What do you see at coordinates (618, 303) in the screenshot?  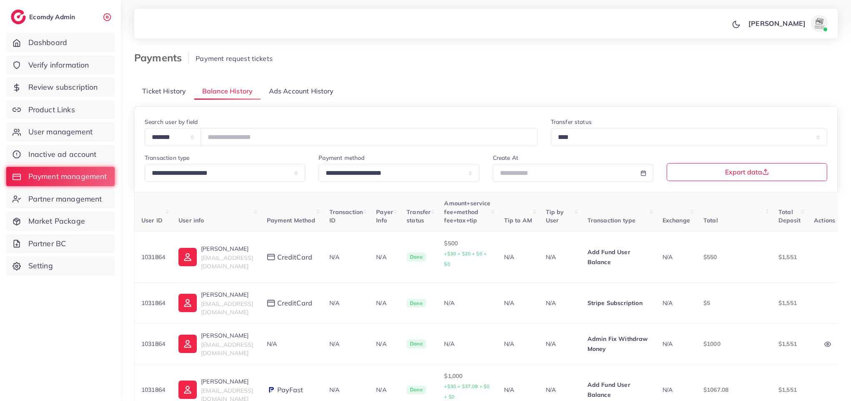 I see `p: Stripe Subscription` at bounding box center [618, 303].